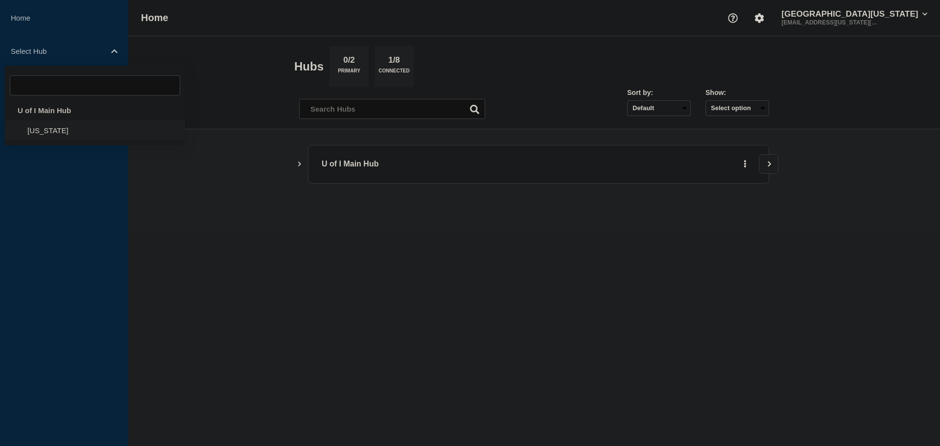 The width and height of the screenshot is (940, 446). What do you see at coordinates (759, 18) in the screenshot?
I see `button: Account settings` at bounding box center [759, 18].